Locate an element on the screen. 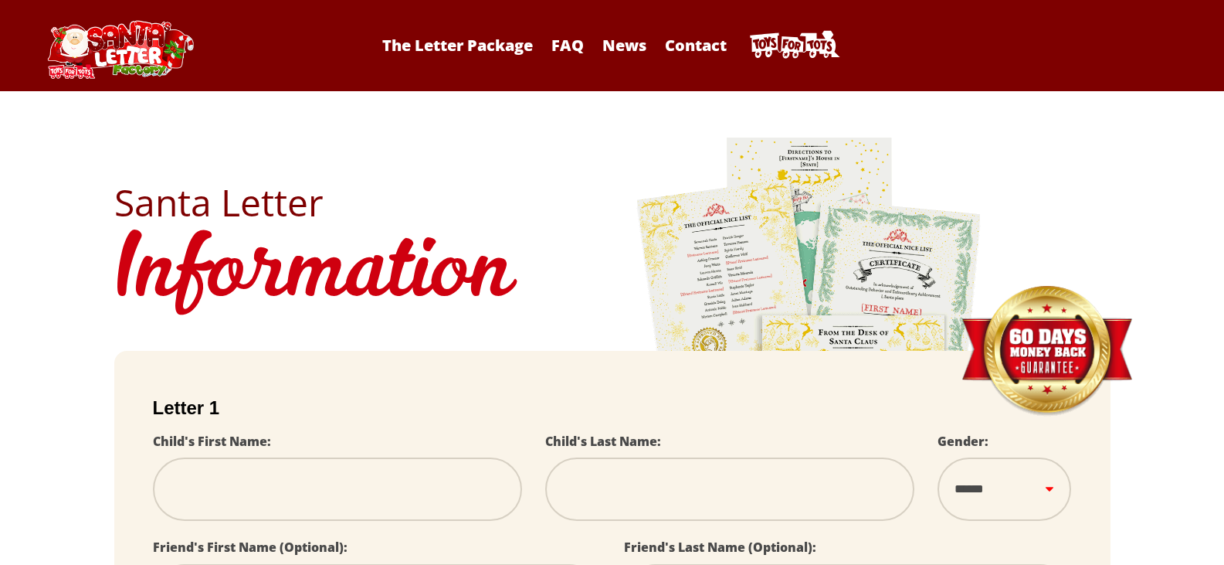 The width and height of the screenshot is (1224, 565). h1: Information is located at coordinates (613, 274).